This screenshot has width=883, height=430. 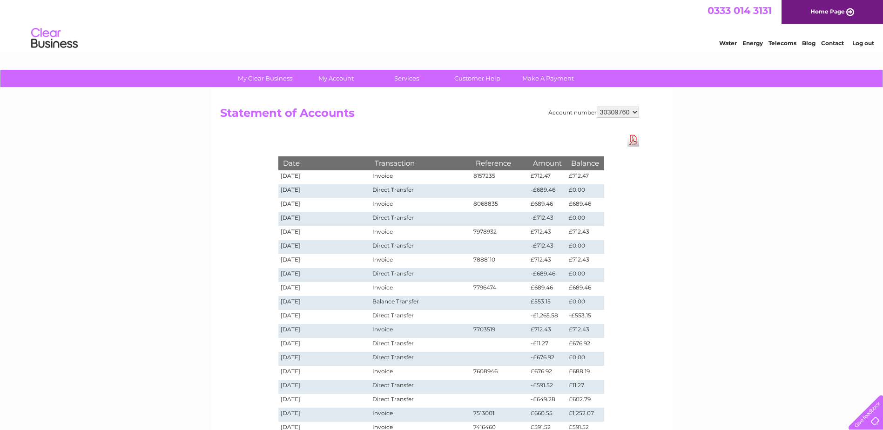 What do you see at coordinates (782, 43) in the screenshot?
I see `a: Telecoms` at bounding box center [782, 43].